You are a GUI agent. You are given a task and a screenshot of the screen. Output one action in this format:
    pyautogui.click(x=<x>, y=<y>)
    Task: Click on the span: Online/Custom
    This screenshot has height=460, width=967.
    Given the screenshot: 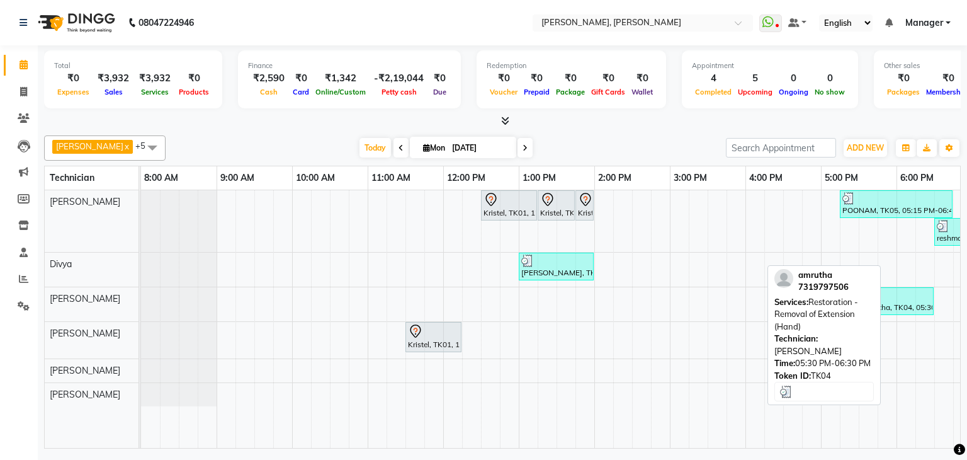 What is the action you would take?
    pyautogui.click(x=341, y=92)
    